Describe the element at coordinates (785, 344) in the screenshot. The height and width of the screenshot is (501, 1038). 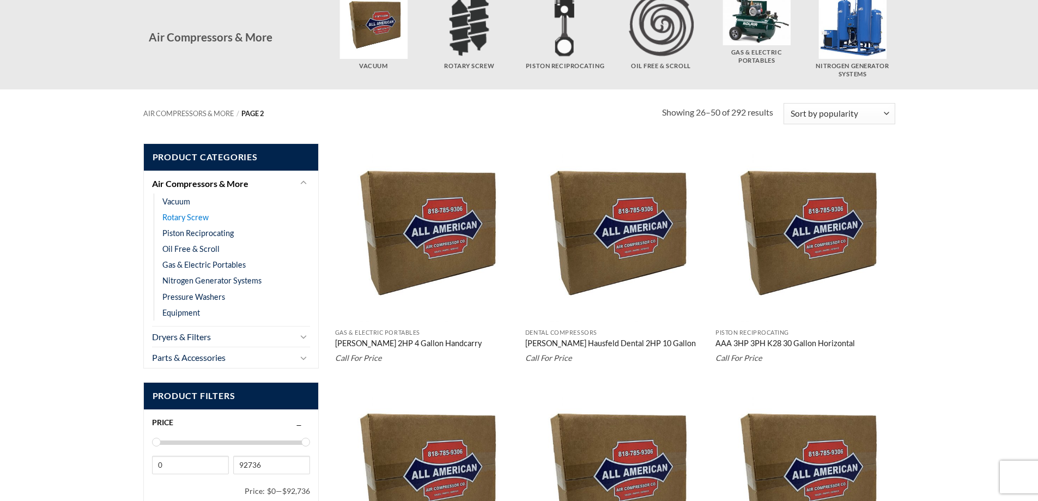
I see `a: AAA 3HP 3PH K28 30 Gallon Horizontal` at that location.